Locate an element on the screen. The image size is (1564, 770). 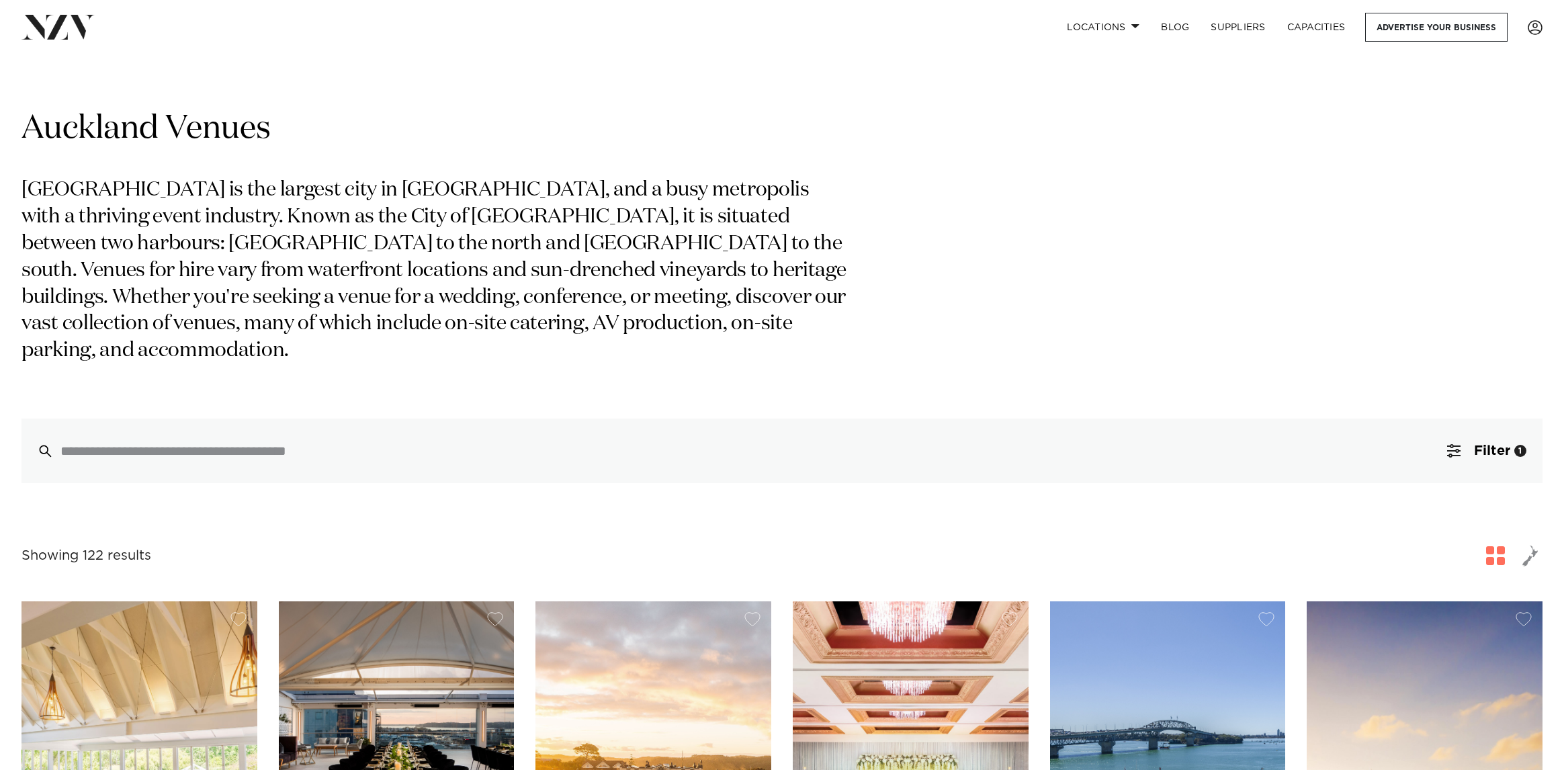
a: Locations is located at coordinates (1103, 27).